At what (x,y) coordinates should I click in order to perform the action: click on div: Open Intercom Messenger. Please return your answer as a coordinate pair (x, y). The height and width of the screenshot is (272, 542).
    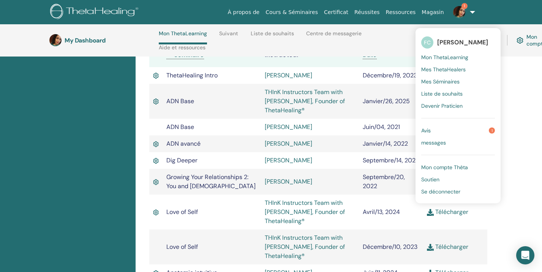
    Looking at the image, I should click on (525, 256).